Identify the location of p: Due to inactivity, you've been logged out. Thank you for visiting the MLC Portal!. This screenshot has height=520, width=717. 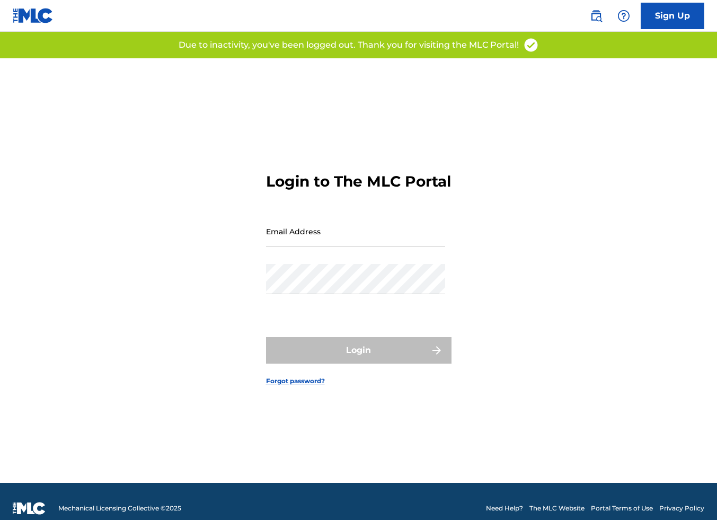
(349, 45).